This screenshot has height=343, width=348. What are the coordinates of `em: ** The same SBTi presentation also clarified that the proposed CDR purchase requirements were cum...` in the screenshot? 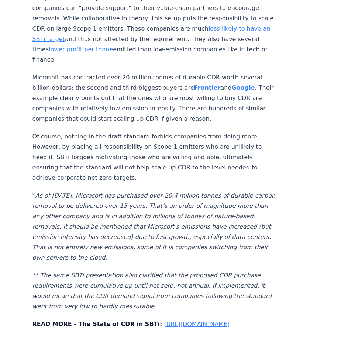 It's located at (152, 291).